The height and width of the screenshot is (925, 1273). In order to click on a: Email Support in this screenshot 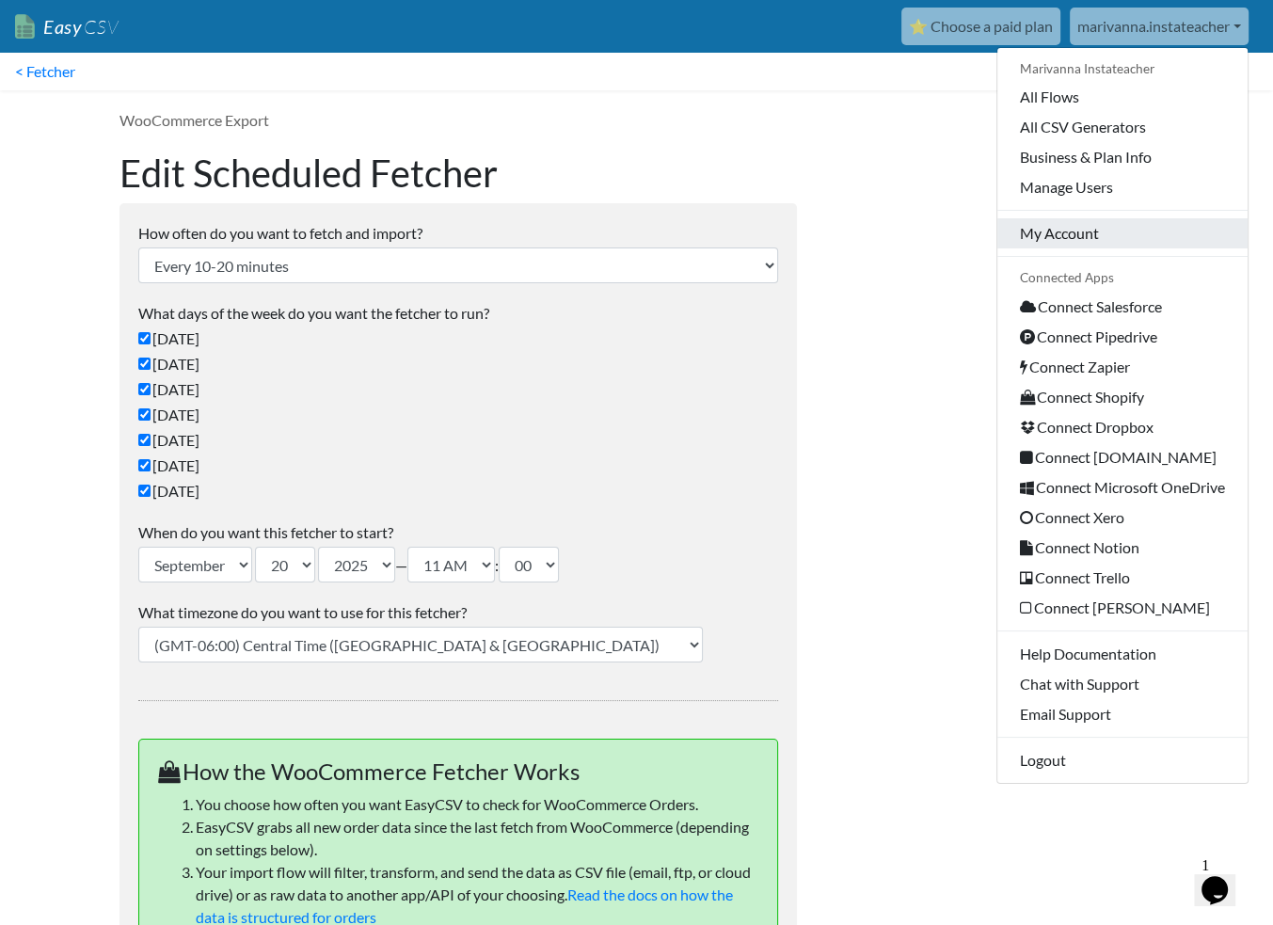, I will do `click(1123, 714)`.